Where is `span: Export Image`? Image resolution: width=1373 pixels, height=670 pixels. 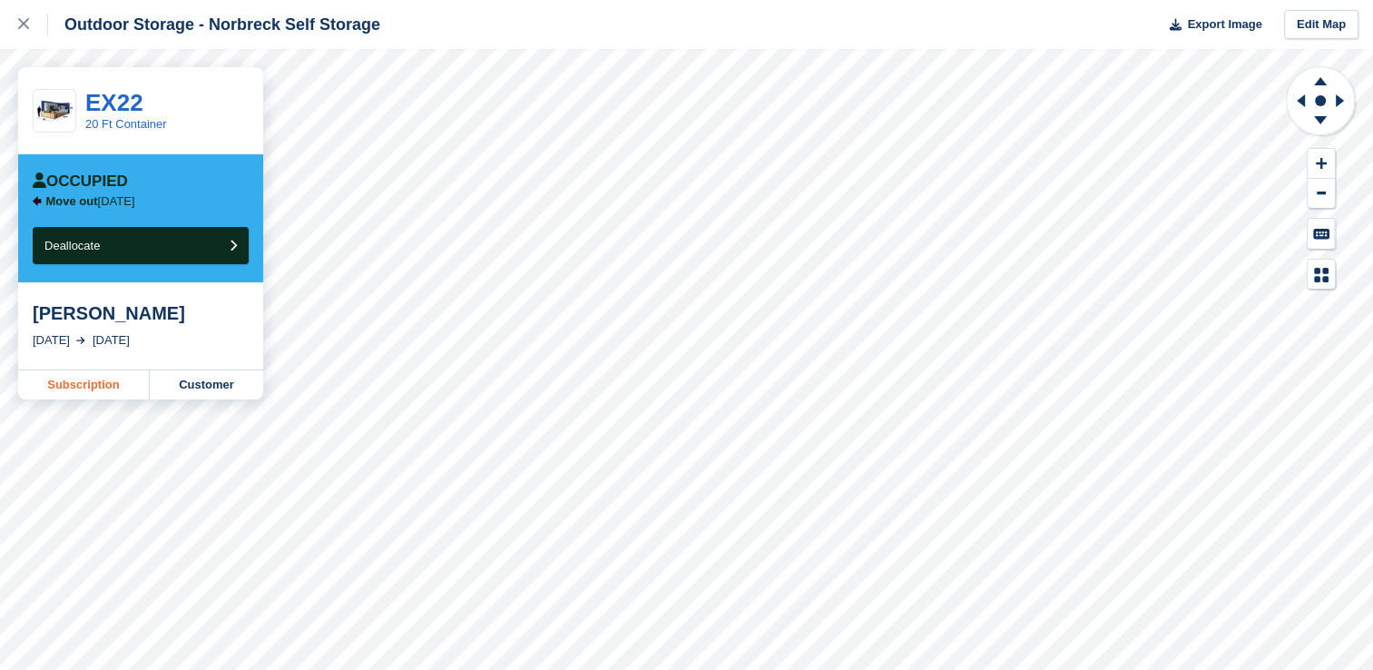 span: Export Image is located at coordinates (1224, 24).